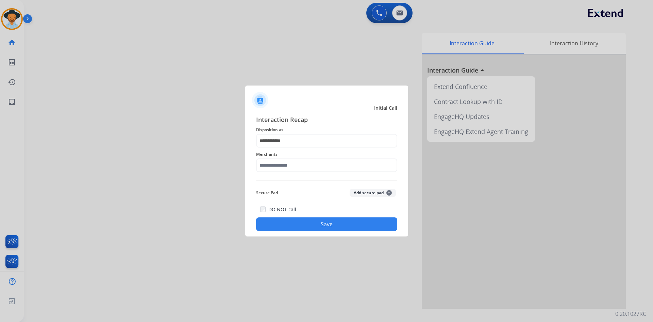 The width and height of the screenshot is (653, 322). What do you see at coordinates (267, 193) in the screenshot?
I see `span: Secure Pad` at bounding box center [267, 193].